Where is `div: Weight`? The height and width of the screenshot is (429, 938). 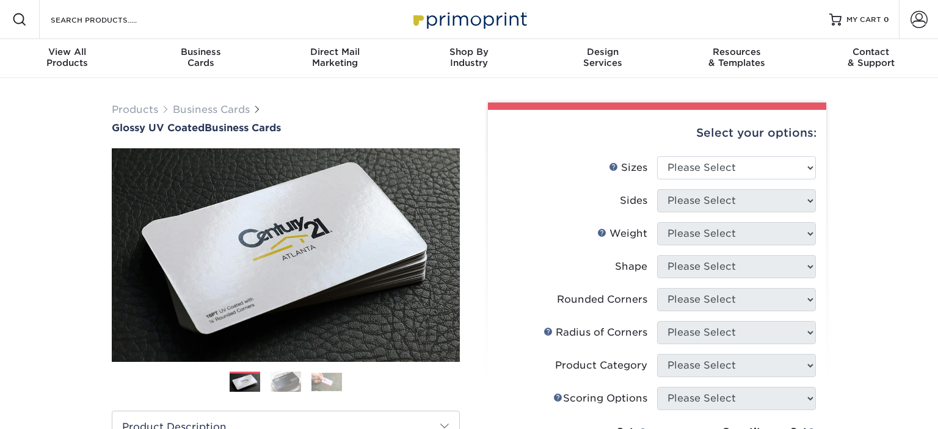
div: Weight is located at coordinates (622, 234).